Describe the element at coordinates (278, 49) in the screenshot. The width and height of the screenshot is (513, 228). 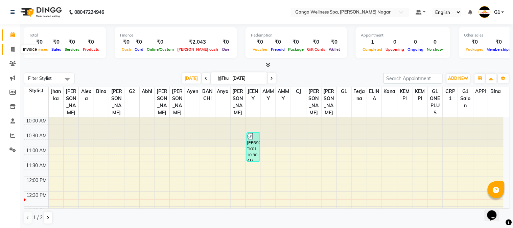
I see `span: Prepaid` at that location.